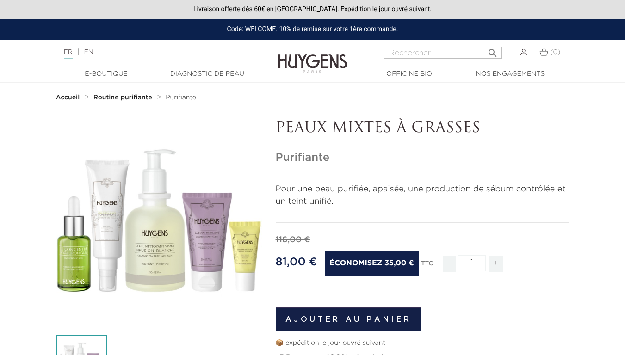 This screenshot has width=625, height=355. Describe the element at coordinates (510, 74) in the screenshot. I see `a: Nos engagements` at that location.